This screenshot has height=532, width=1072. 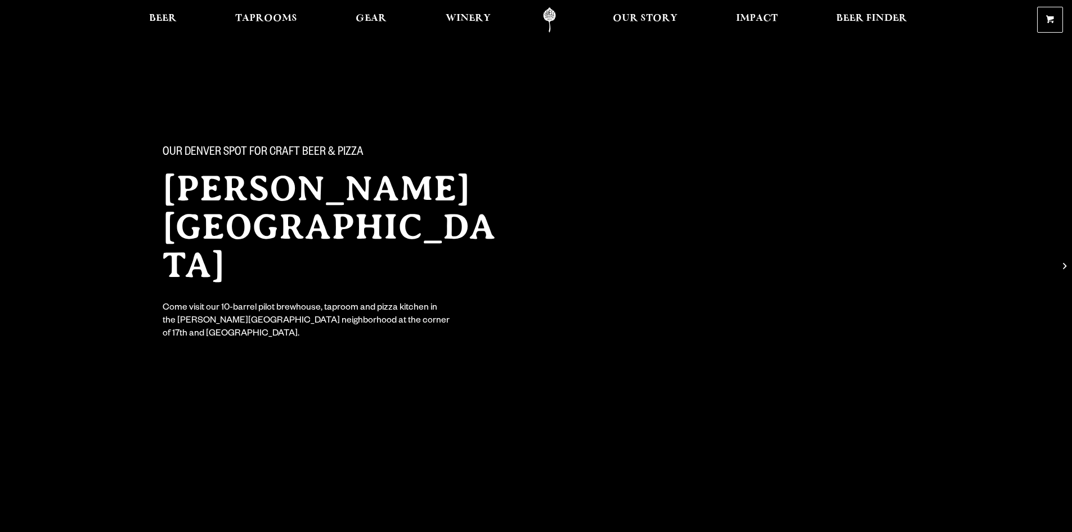 What do you see at coordinates (263, 153) in the screenshot?
I see `span: Our Denver spot for craft beer & pizza` at bounding box center [263, 153].